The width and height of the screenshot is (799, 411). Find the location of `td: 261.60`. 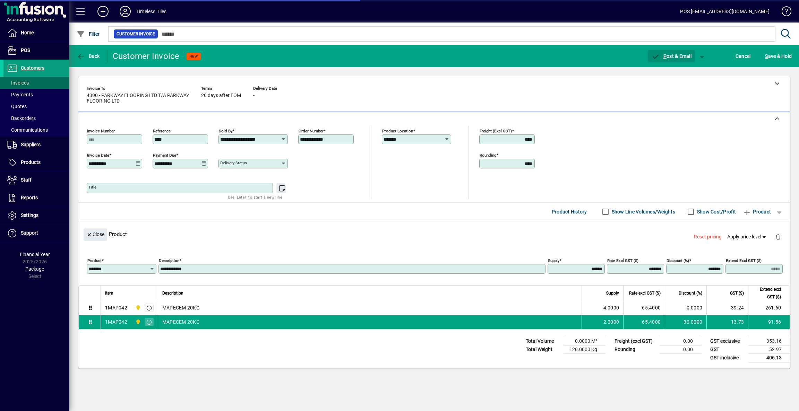

td: 261.60 is located at coordinates (768, 308).